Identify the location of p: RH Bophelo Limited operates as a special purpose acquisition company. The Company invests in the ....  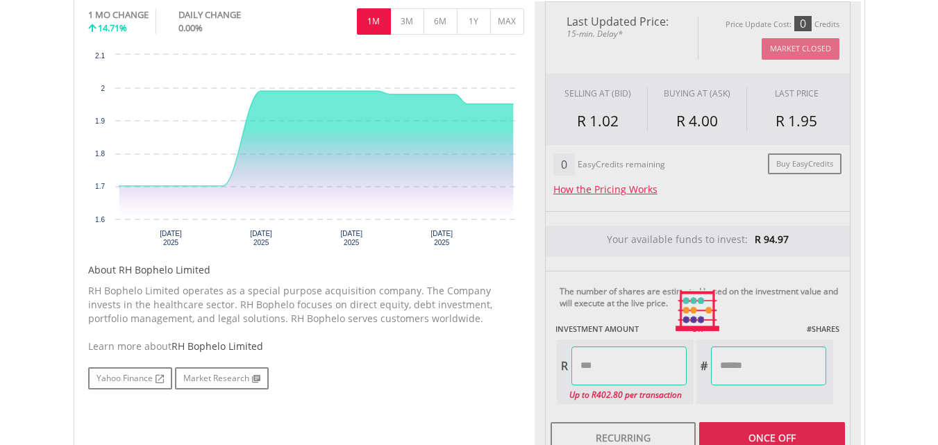
(306, 305).